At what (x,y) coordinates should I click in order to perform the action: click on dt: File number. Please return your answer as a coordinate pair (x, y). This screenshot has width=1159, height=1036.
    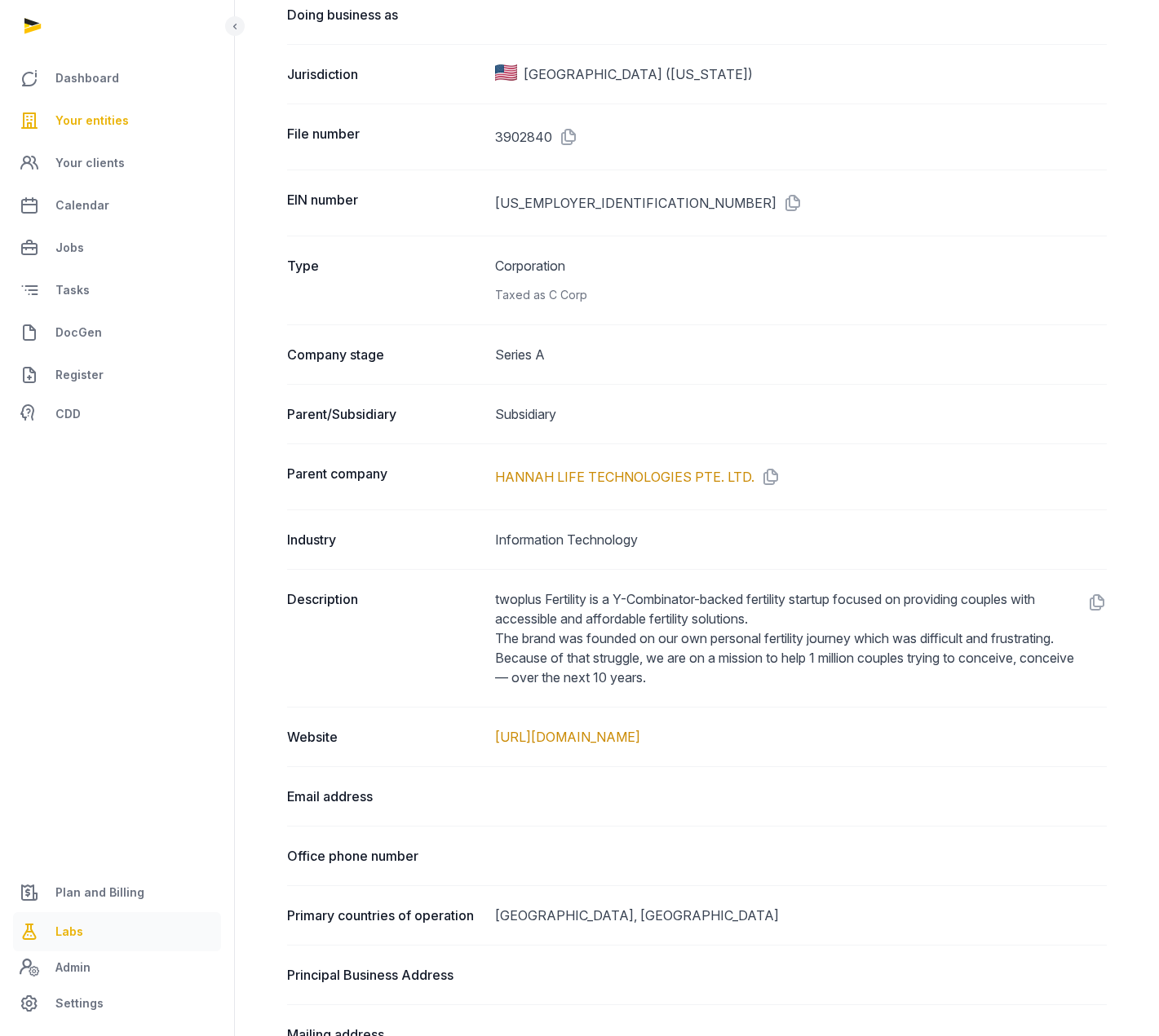
    Looking at the image, I should click on (384, 137).